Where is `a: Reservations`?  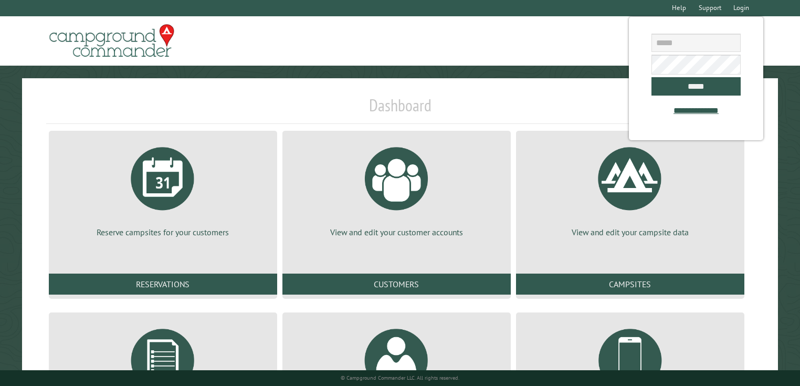
a: Reservations is located at coordinates (163, 284).